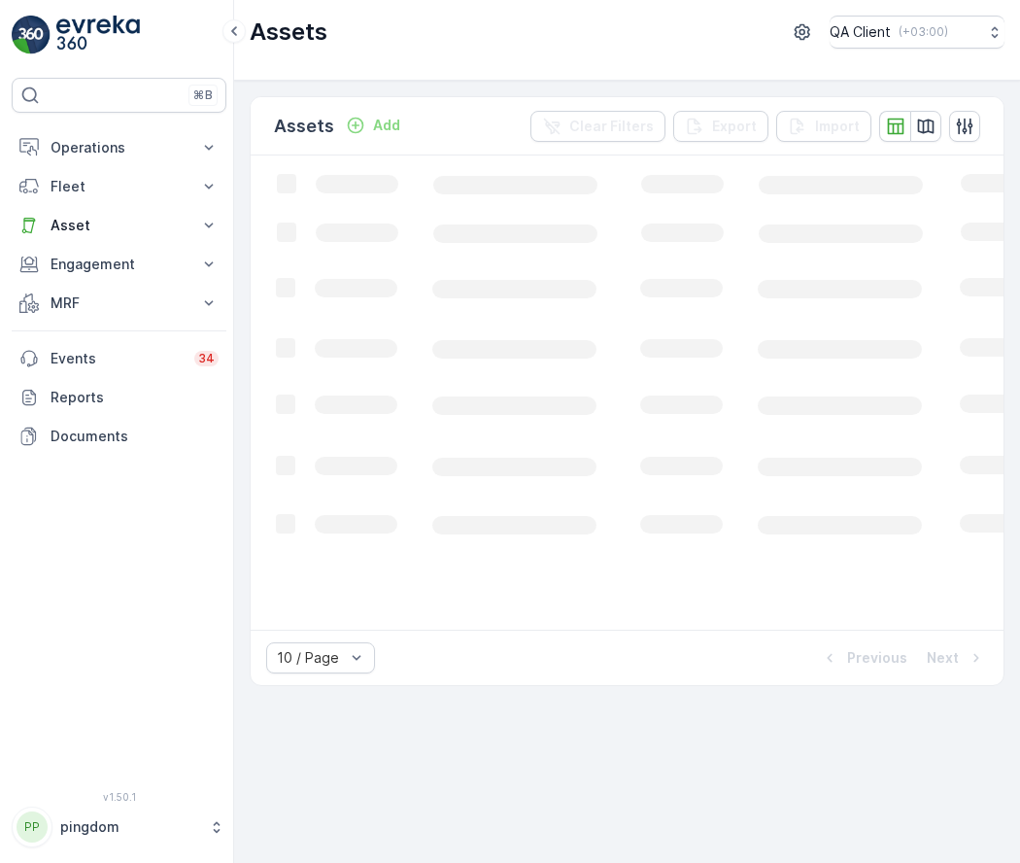 This screenshot has width=1020, height=863. What do you see at coordinates (119, 303) in the screenshot?
I see `button: MRF` at bounding box center [119, 303].